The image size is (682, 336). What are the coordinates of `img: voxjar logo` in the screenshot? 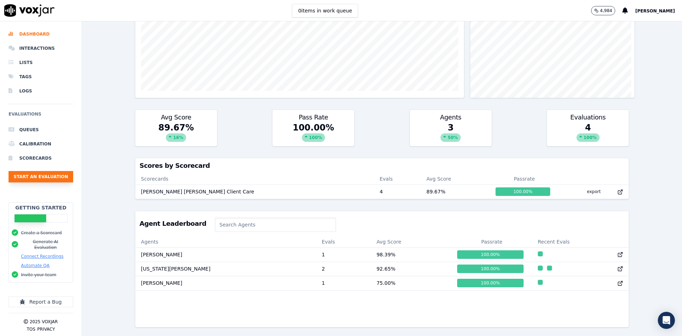 It's located at (29, 10).